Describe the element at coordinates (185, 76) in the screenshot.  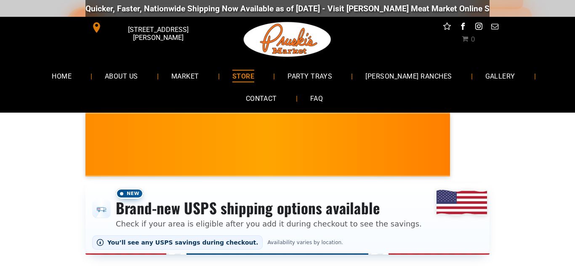
I see `a: MARKET` at that location.